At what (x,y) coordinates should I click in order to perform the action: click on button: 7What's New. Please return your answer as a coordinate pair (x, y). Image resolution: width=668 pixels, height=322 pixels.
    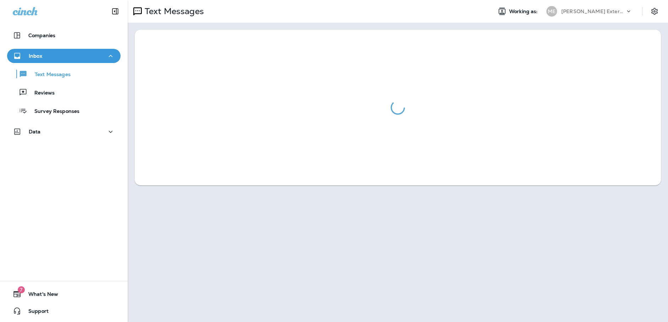
    Looking at the image, I should click on (64, 294).